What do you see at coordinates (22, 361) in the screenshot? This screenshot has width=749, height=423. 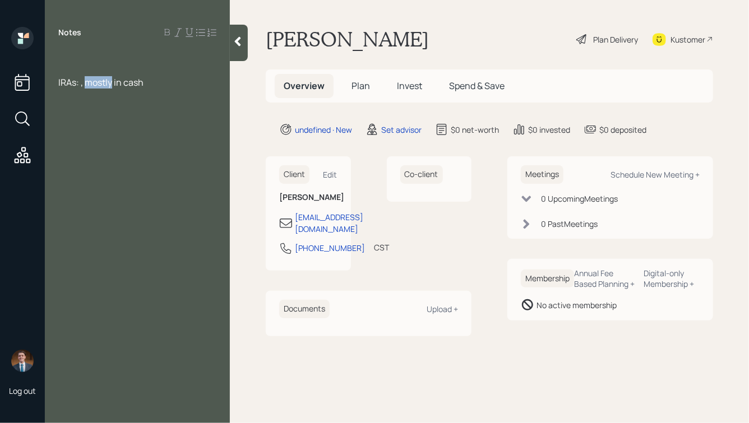 I see `img: hunter_neumayer.jpg` at bounding box center [22, 361].